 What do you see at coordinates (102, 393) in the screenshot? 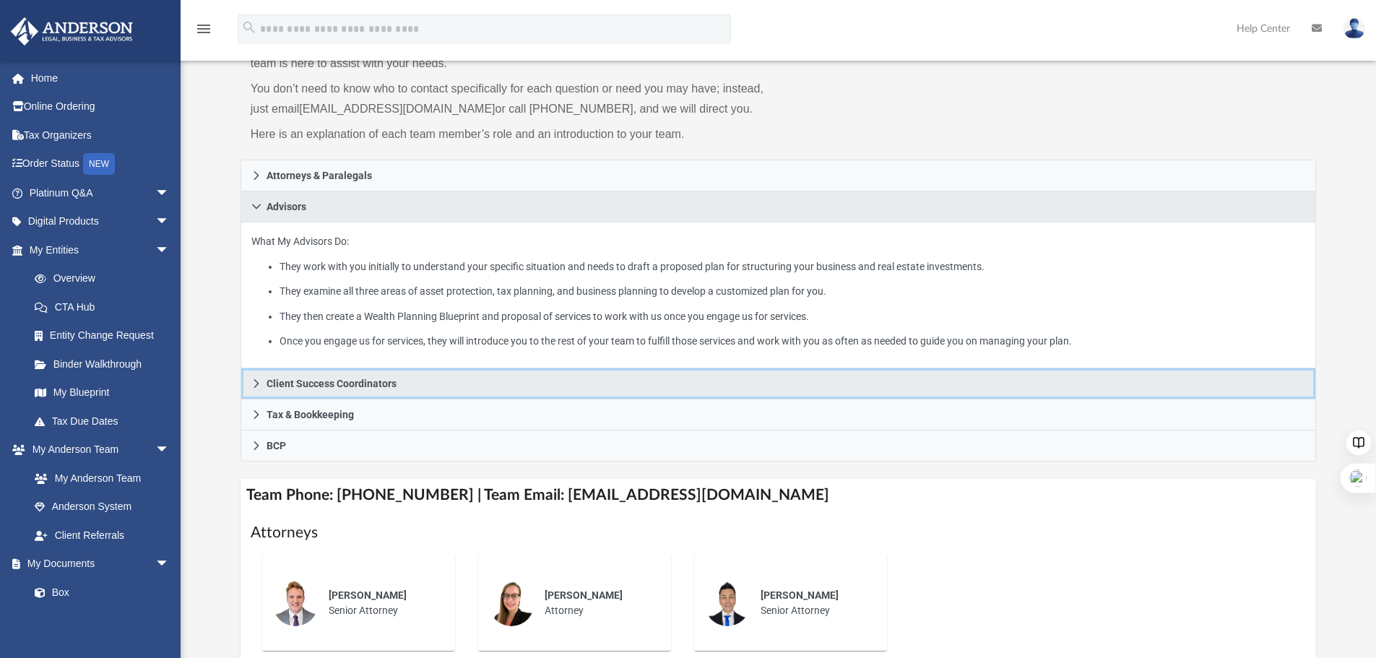
I see `a: My Blueprint` at bounding box center [102, 393].